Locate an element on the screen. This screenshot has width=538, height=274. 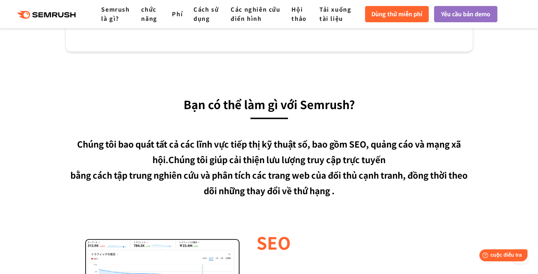
a: Semrush là gì? is located at coordinates (115, 14).